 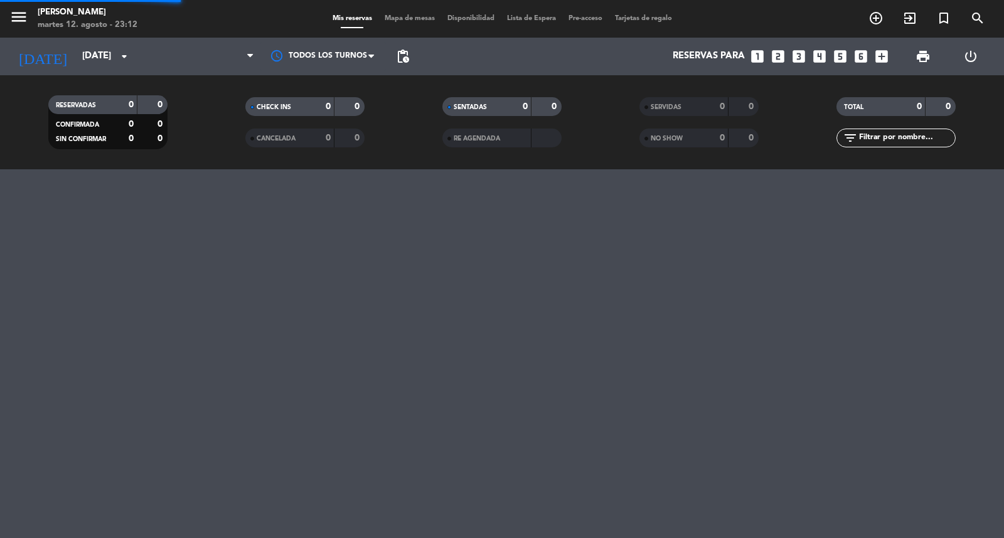 I want to click on i: looks_two, so click(x=778, y=56).